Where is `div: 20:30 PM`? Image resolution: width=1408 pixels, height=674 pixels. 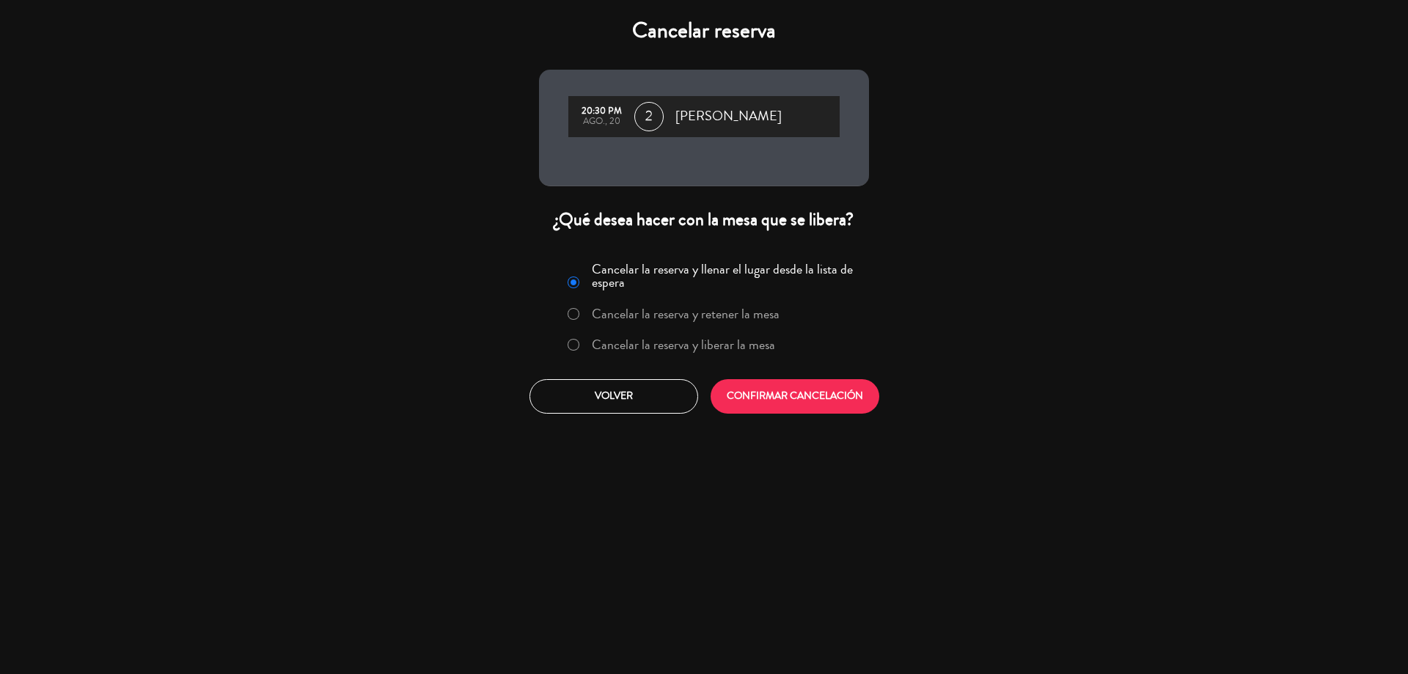
div: 20:30 PM is located at coordinates (601, 111).